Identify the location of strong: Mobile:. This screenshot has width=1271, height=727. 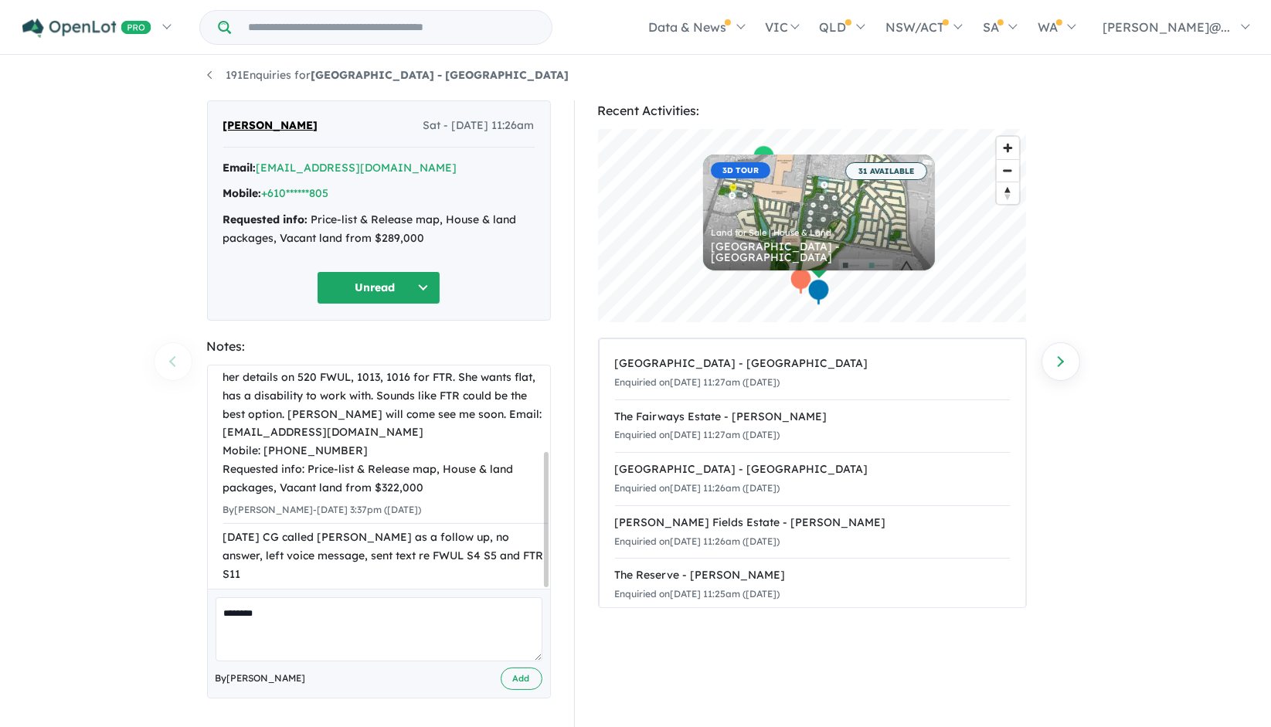
(243, 193).